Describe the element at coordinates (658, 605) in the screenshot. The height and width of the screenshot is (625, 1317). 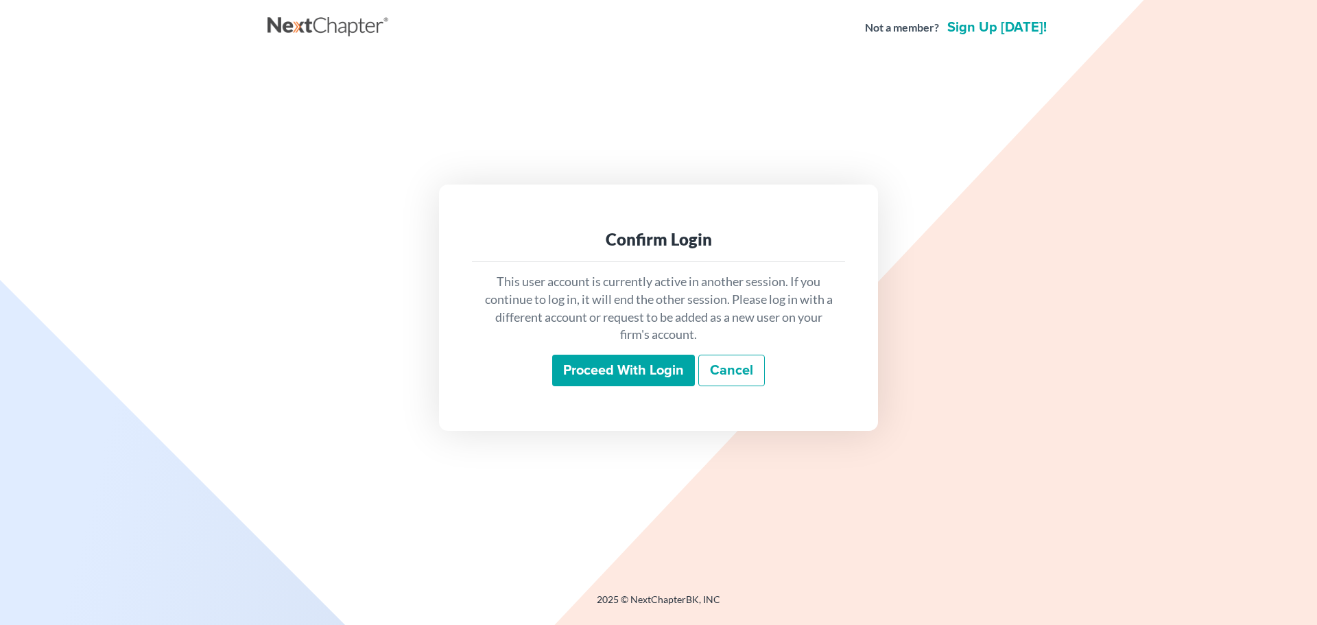
I see `div: 2025 © NextChapterBK, INC` at that location.